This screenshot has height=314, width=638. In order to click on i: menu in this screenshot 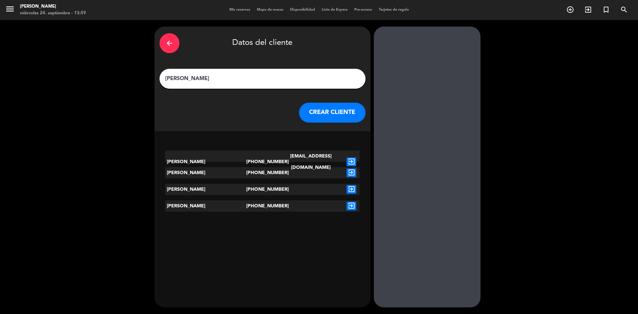, I will do `click(10, 9)`.